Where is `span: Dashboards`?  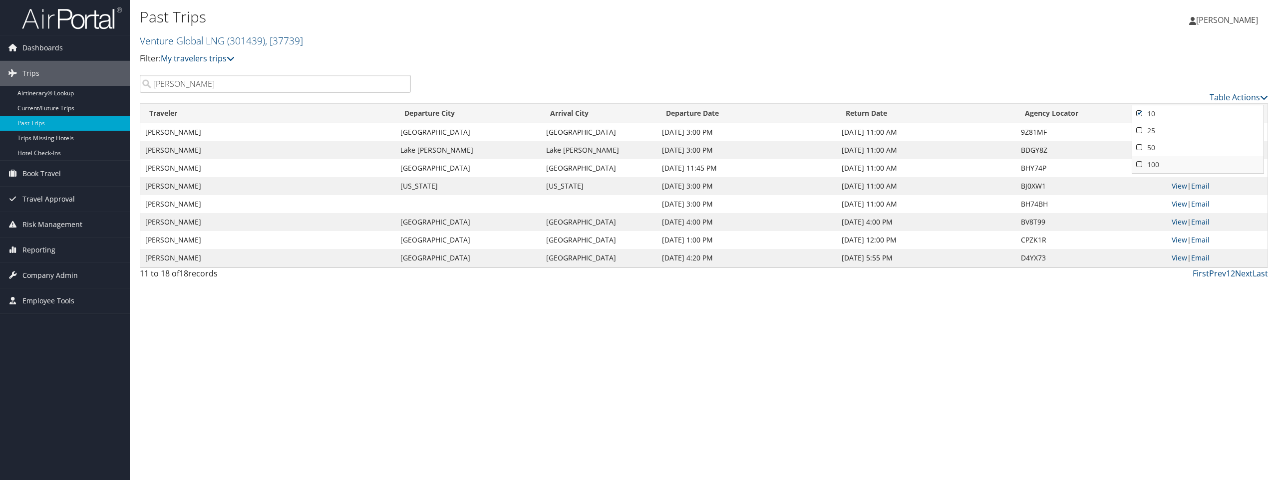 span: Dashboards is located at coordinates (42, 48).